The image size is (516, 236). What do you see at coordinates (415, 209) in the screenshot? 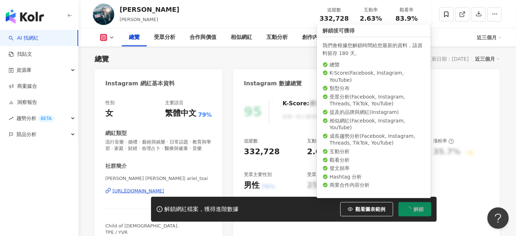
I see `button: 解鎖` at bounding box center [415, 209].